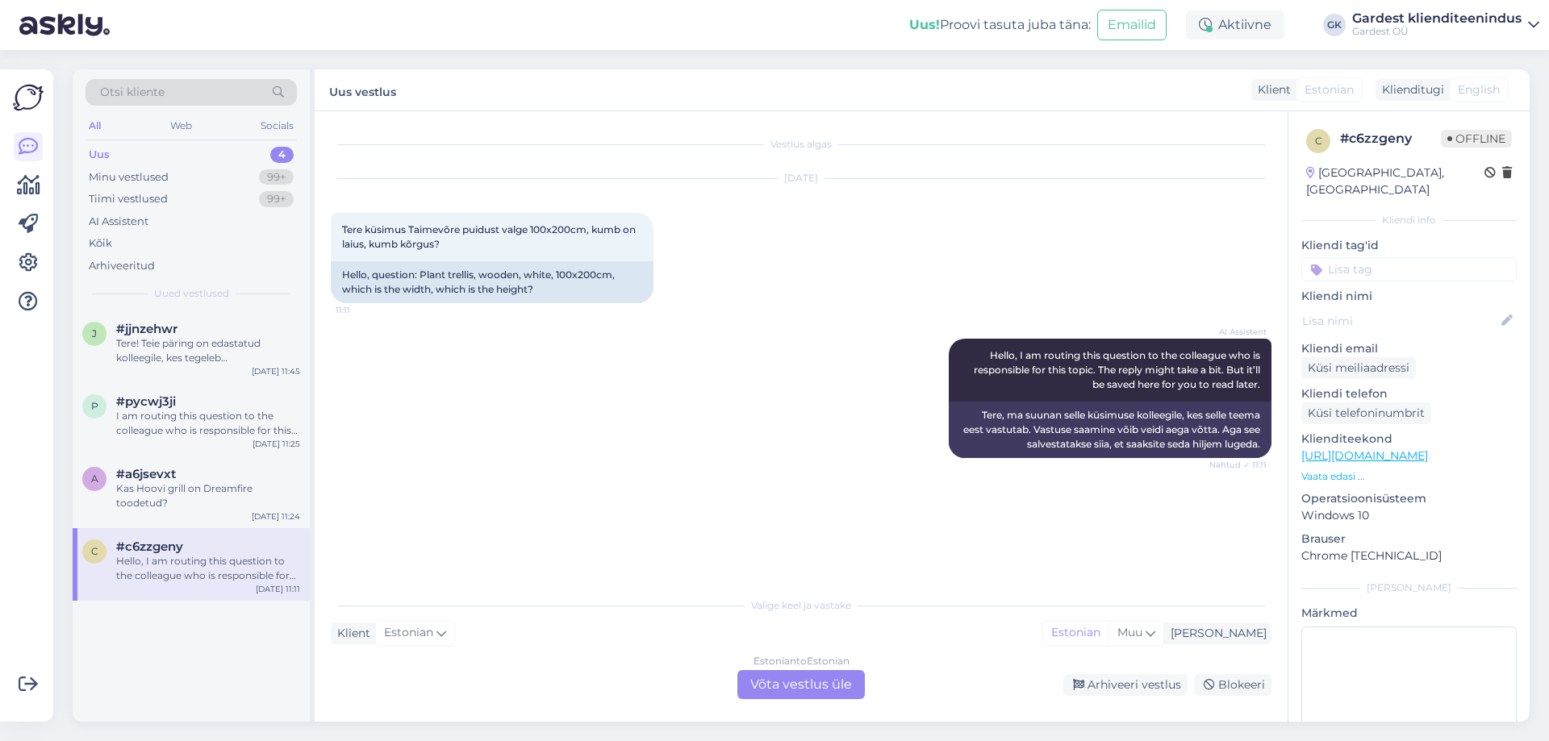 The image size is (1549, 741). I want to click on div: Arhiveeritud, so click(122, 266).